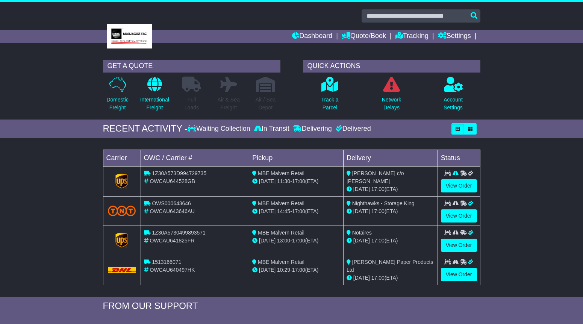 This screenshot has height=324, width=583. Describe the element at coordinates (192, 104) in the screenshot. I see `p: Full Loads` at that location.